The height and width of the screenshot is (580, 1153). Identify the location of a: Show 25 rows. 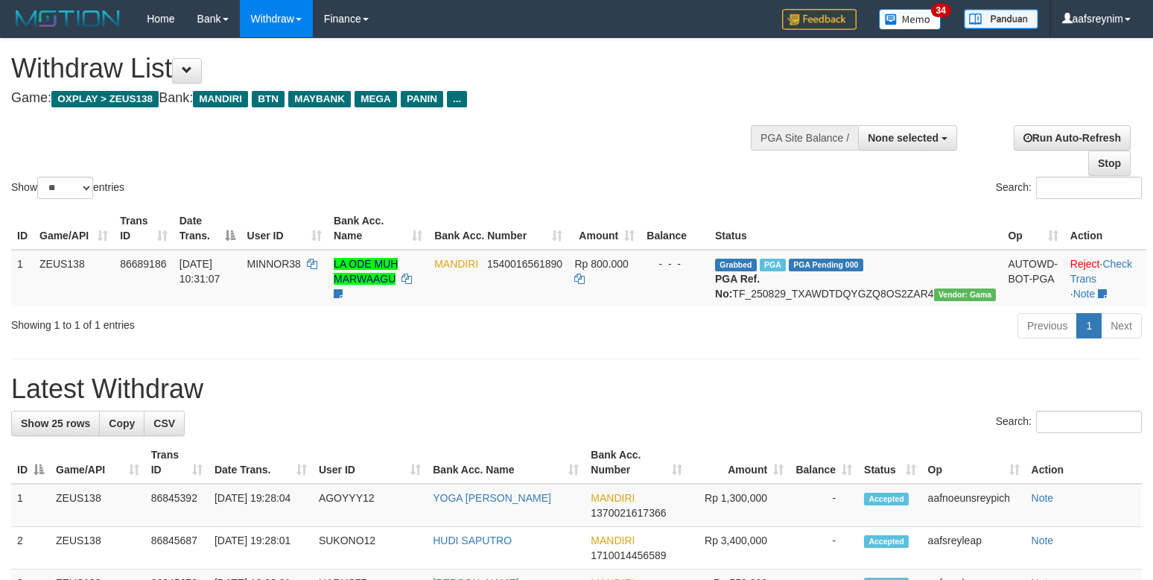
(55, 423).